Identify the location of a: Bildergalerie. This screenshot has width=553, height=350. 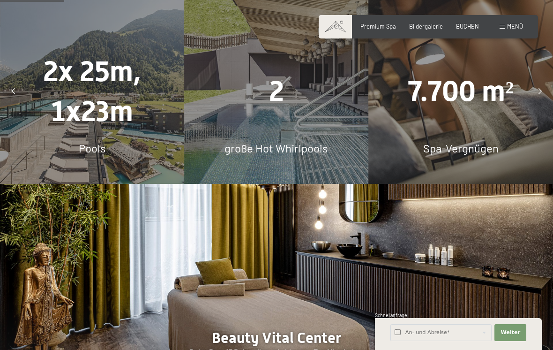
(426, 26).